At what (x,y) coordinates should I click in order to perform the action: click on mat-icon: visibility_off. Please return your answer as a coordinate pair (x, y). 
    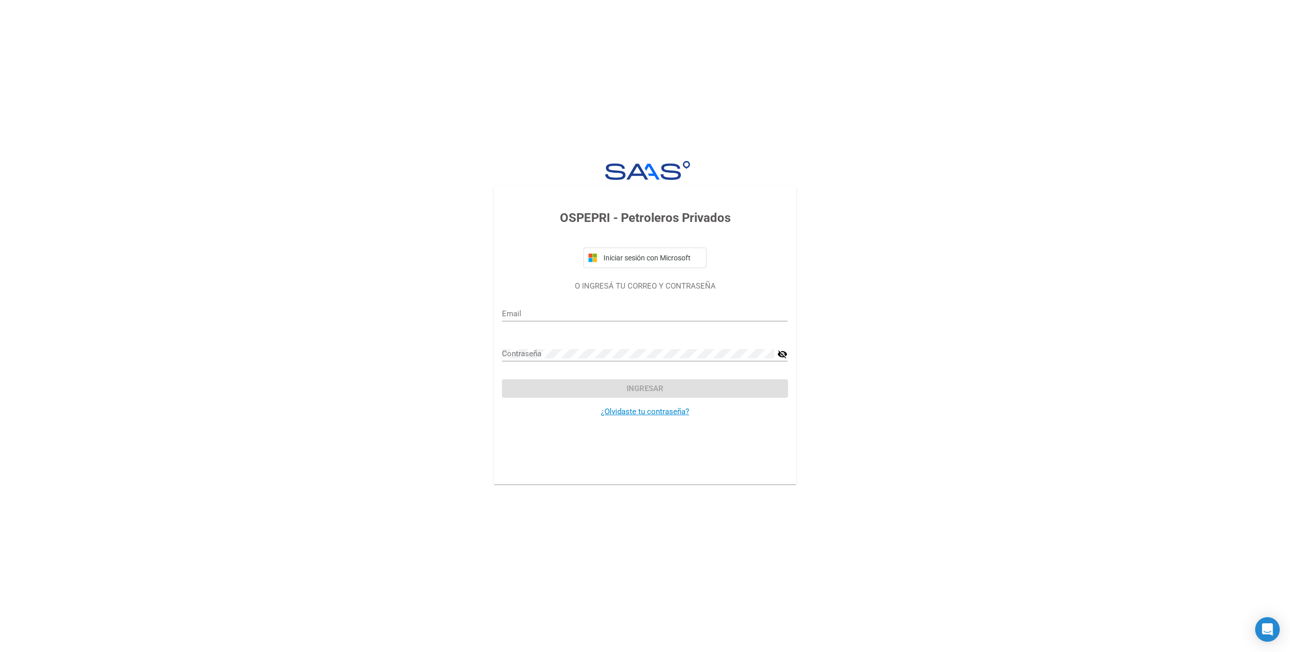
    Looking at the image, I should click on (783, 354).